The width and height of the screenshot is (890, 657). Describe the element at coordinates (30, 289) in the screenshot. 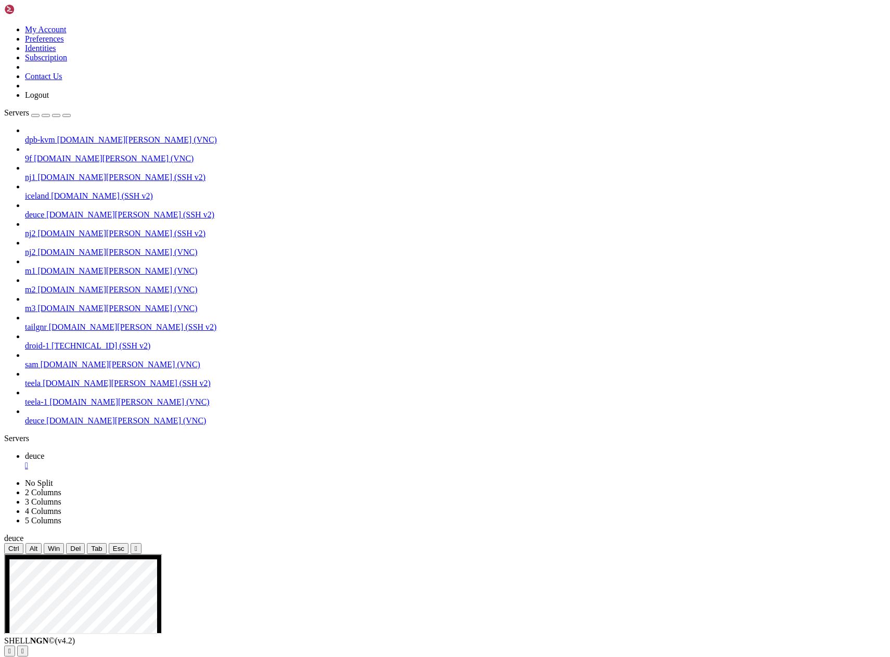

I see `span: m2` at that location.